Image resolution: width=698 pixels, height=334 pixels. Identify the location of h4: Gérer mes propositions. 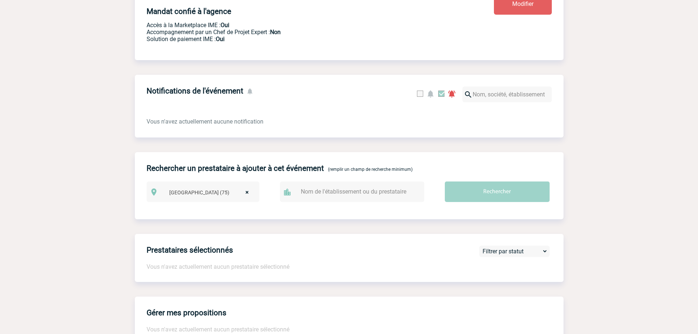
(187, 313).